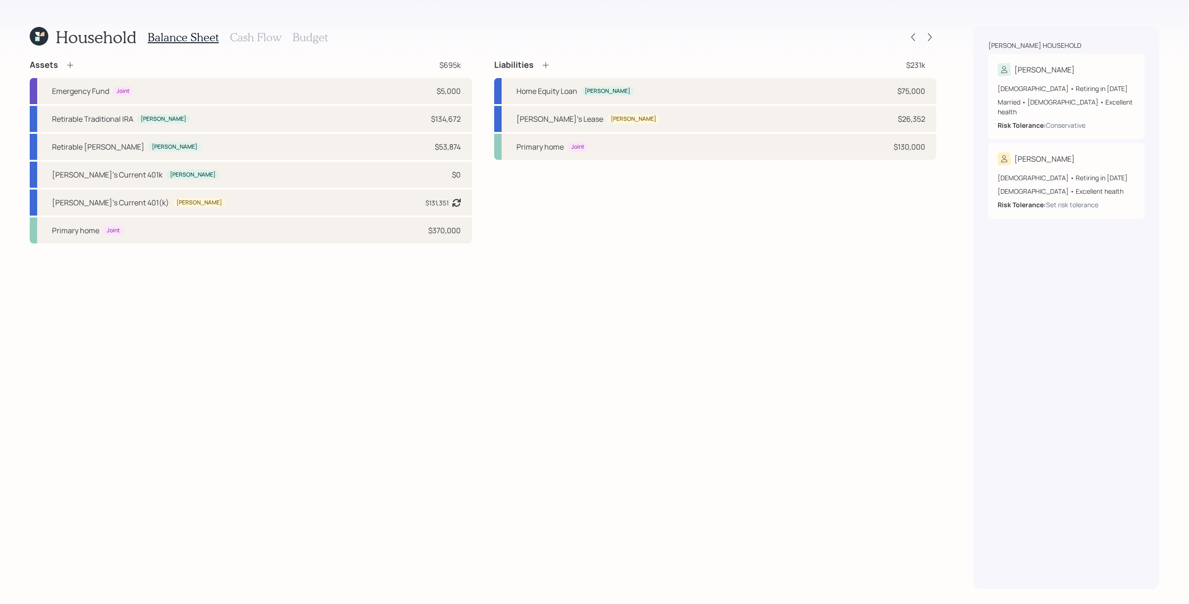  I want to click on h4: Assets, so click(44, 65).